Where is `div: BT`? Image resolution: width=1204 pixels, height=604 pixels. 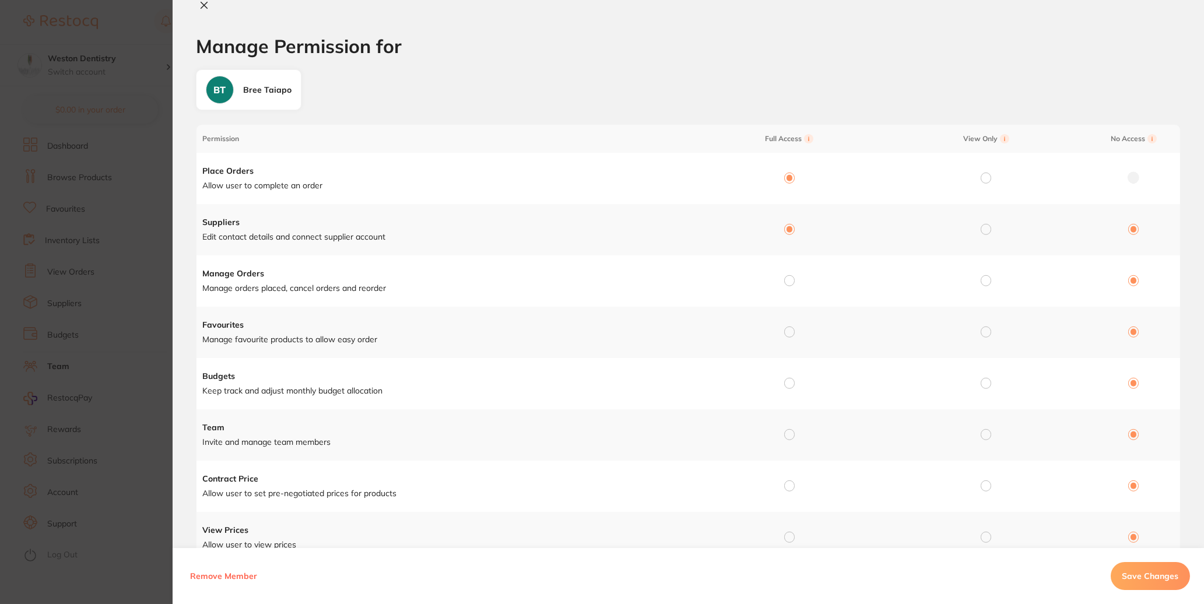
div: BT is located at coordinates (220, 90).